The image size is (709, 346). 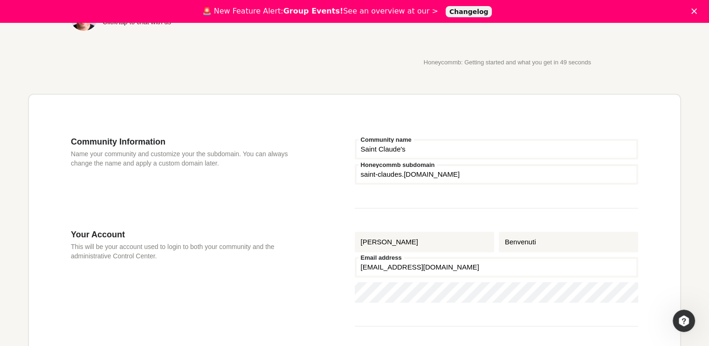 What do you see at coordinates (496, 174) in the screenshot?
I see `input: your-subdomain.honeycommb.com` at bounding box center [496, 174].